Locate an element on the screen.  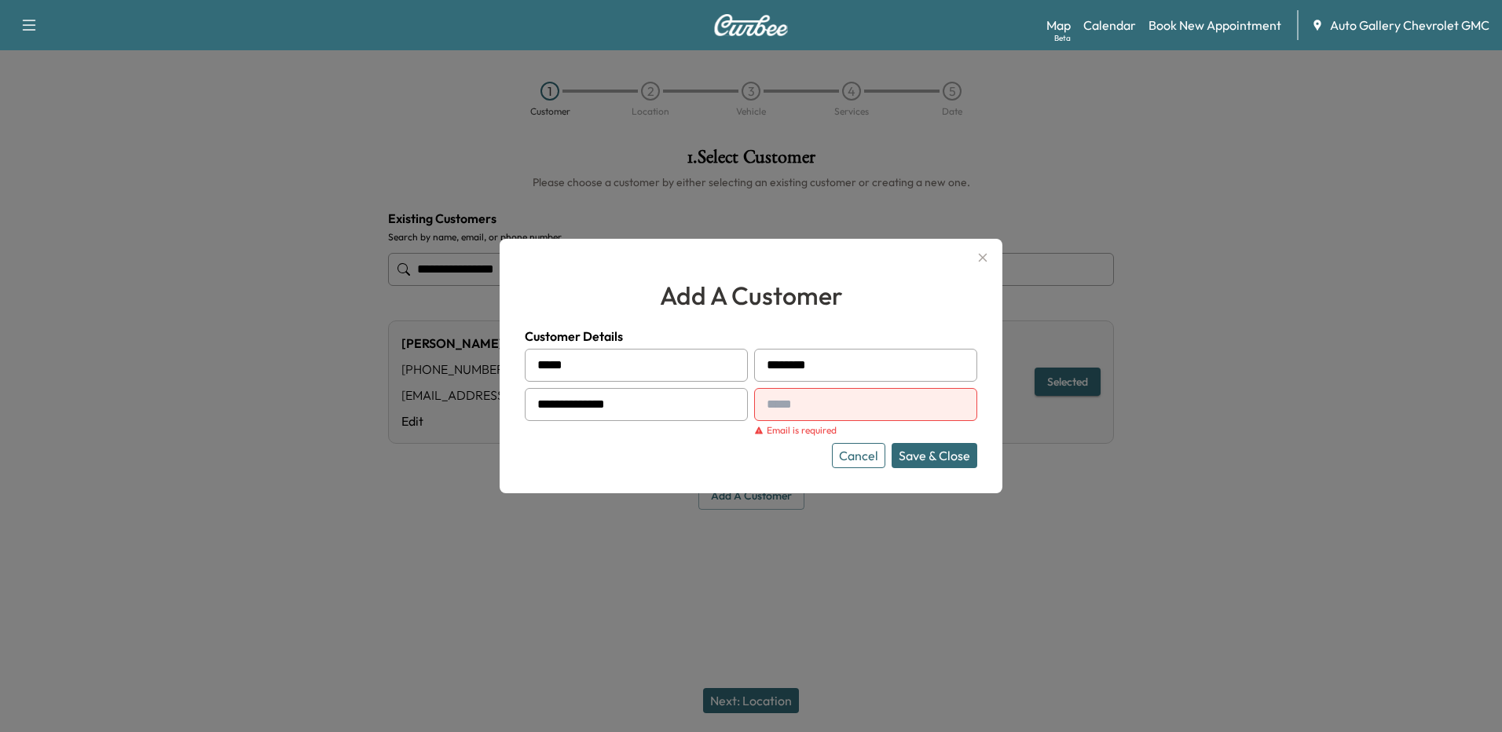
button: Save & Close is located at coordinates (934, 455).